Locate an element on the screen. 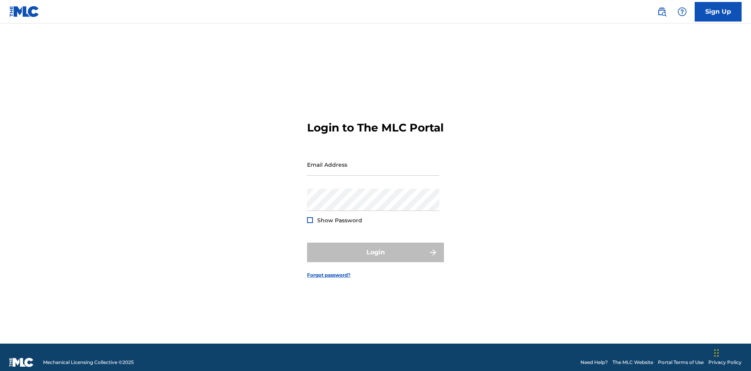 This screenshot has width=751, height=371. div: Drag is located at coordinates (717, 353).